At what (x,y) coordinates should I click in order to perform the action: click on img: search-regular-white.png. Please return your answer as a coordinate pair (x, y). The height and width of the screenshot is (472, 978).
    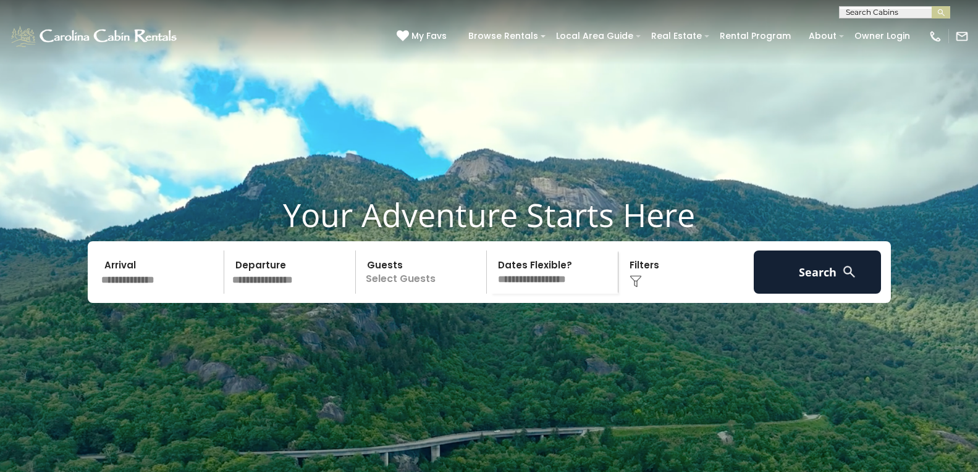
    Looking at the image, I should click on (848, 272).